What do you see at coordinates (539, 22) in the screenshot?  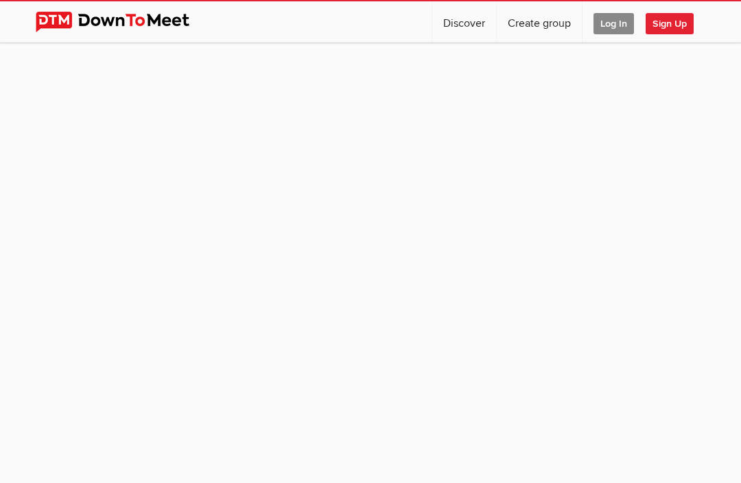 I see `a: Create group` at bounding box center [539, 22].